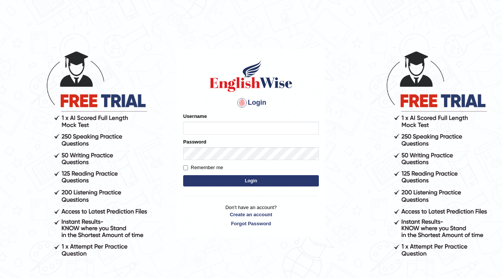 The image size is (502, 278). I want to click on img: Logo of English Wise sign in for intelligent practice with AI, so click(251, 76).